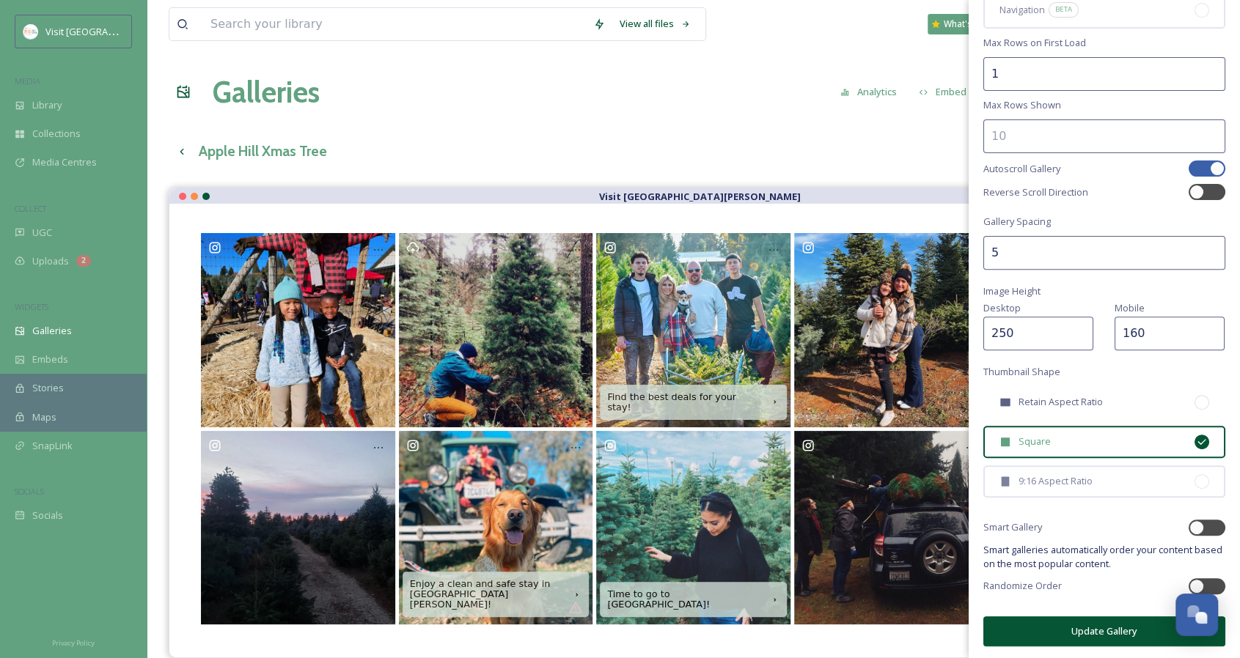  I want to click on span: WIDGETS, so click(32, 306).